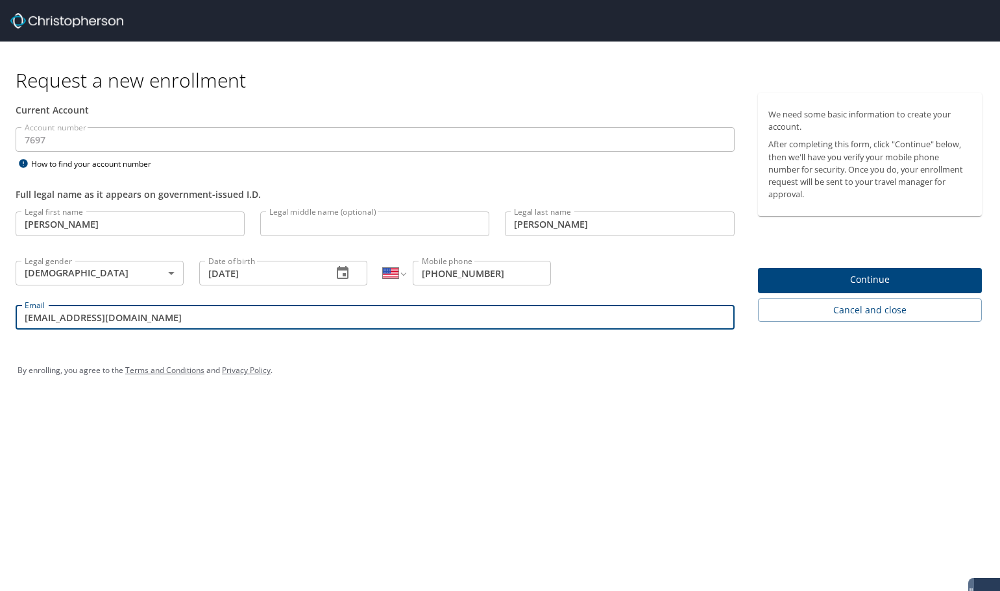  What do you see at coordinates (500, 371) in the screenshot?
I see `div: By enrolling, you agree to the and .` at bounding box center [500, 371].